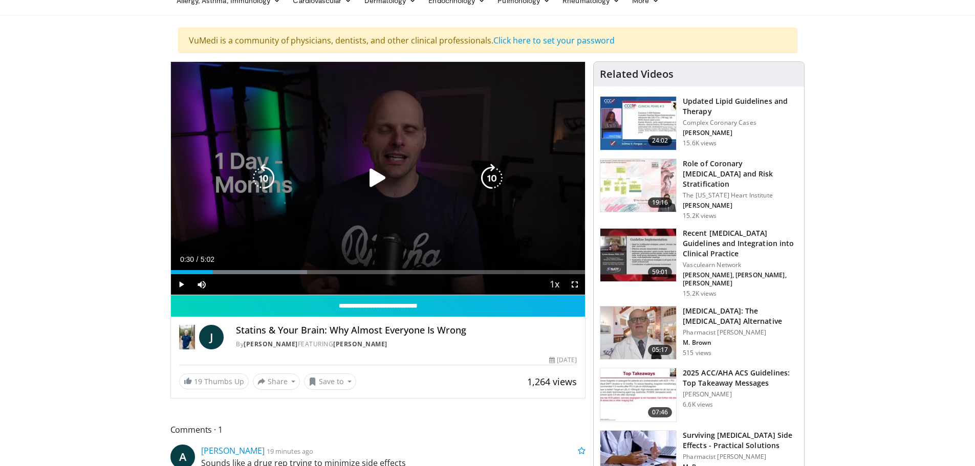 The image size is (975, 466). Describe the element at coordinates (207, 259) in the screenshot. I see `span: 5:02` at that location.